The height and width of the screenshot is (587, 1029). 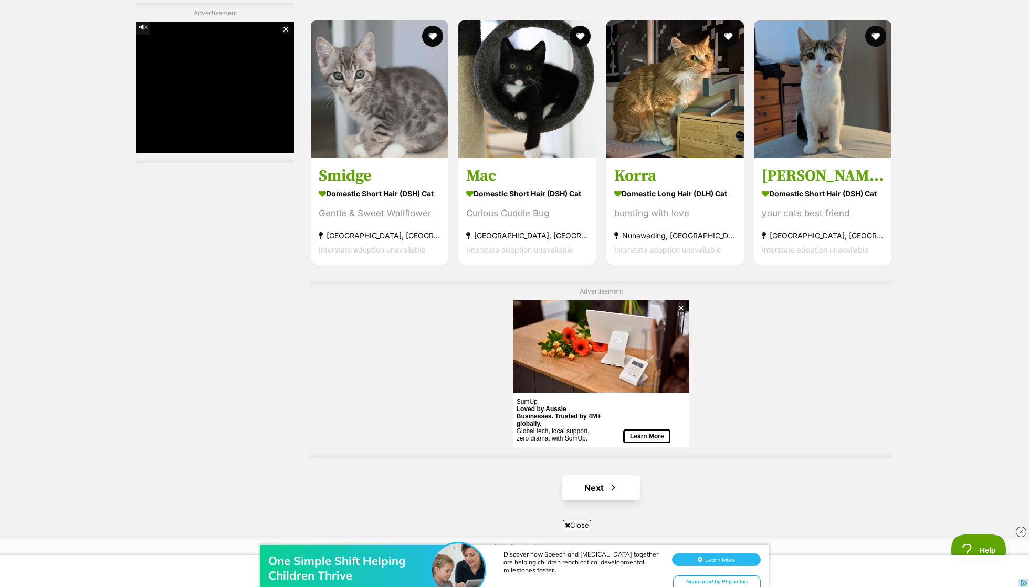 I want to click on h3: Mac, so click(x=527, y=175).